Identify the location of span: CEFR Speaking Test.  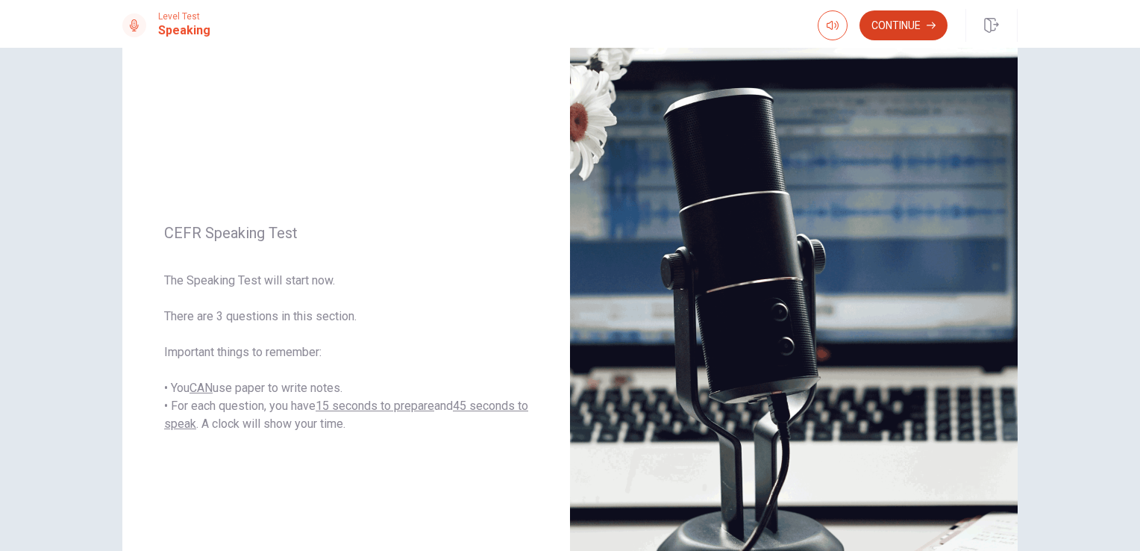
(346, 233).